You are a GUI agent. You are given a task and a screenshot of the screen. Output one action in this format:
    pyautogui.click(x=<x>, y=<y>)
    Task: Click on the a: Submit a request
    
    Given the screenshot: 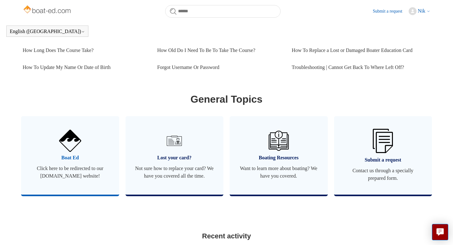 What is the action you would take?
    pyautogui.click(x=391, y=11)
    